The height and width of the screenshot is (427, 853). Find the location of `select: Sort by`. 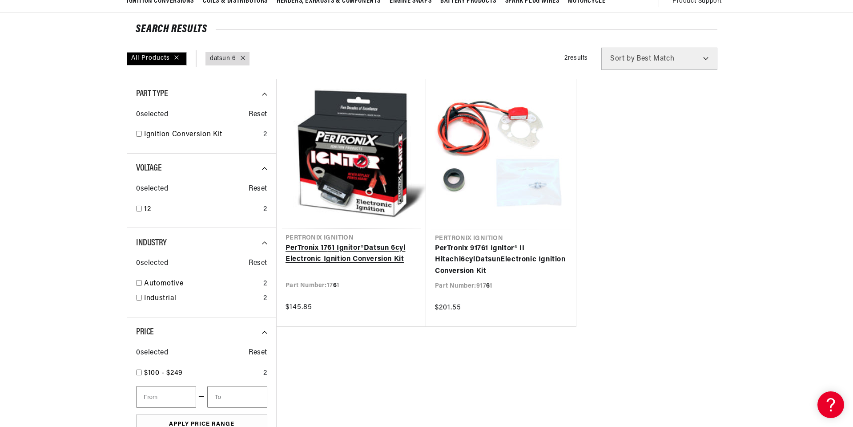

select: Sort by is located at coordinates (659, 59).